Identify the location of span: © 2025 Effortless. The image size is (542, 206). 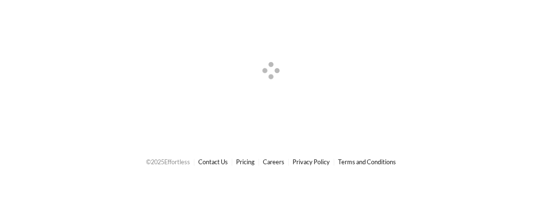
(168, 161).